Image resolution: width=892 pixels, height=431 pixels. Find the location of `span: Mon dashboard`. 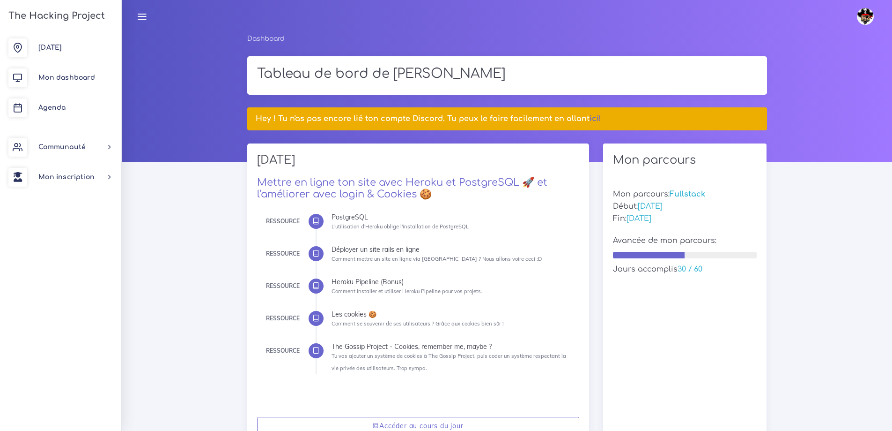

span: Mon dashboard is located at coordinates (67, 77).